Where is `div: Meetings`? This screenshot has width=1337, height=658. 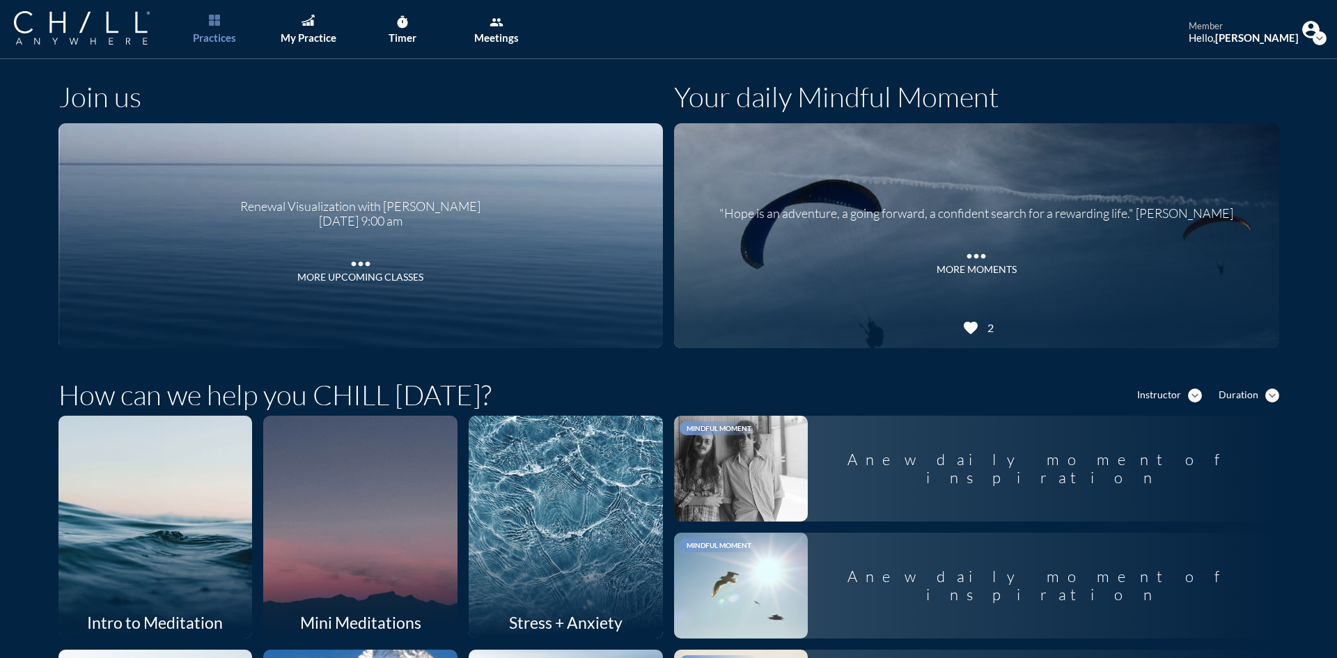
div: Meetings is located at coordinates (497, 38).